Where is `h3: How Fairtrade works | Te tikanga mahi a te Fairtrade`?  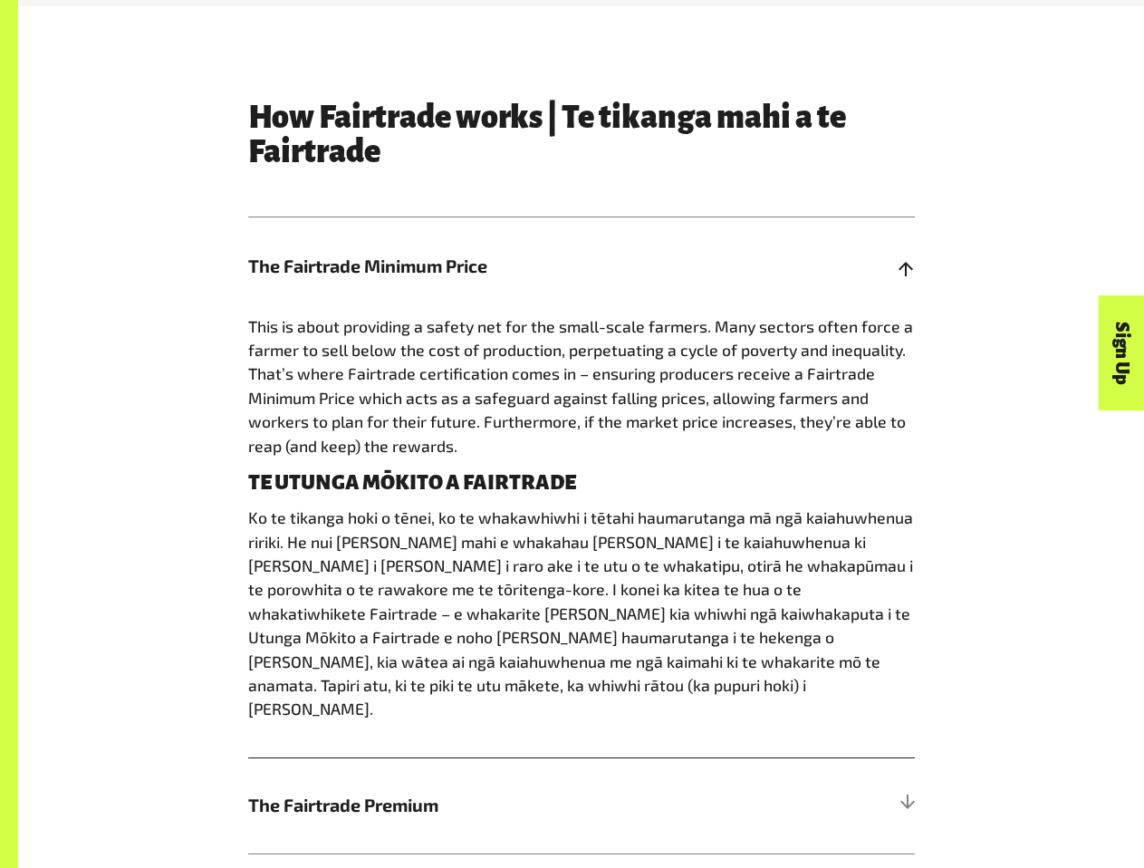
h3: How Fairtrade works | Te tikanga mahi a te Fairtrade is located at coordinates (582, 135).